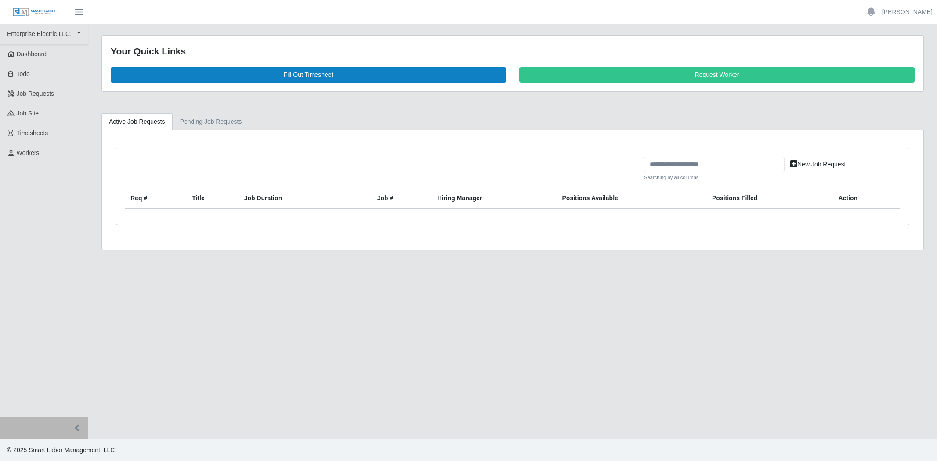 The image size is (937, 461). I want to click on a: Pending Job Requests, so click(211, 122).